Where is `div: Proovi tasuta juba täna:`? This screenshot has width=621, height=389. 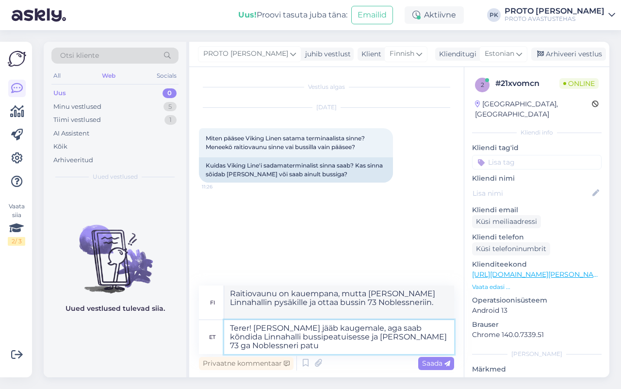
div: Proovi tasuta juba täna: is located at coordinates (293, 15).